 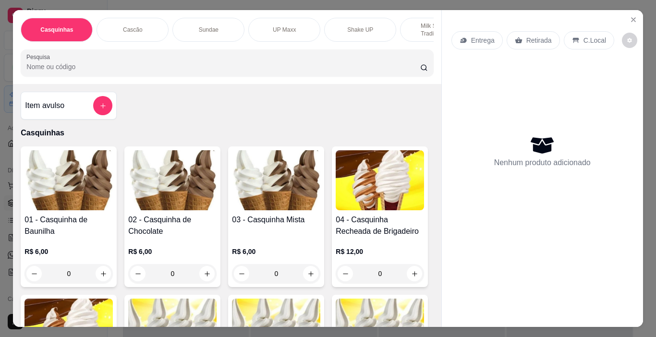 What do you see at coordinates (543, 163) in the screenshot?
I see `p: Nenhum produto adicionado` at bounding box center [543, 163].